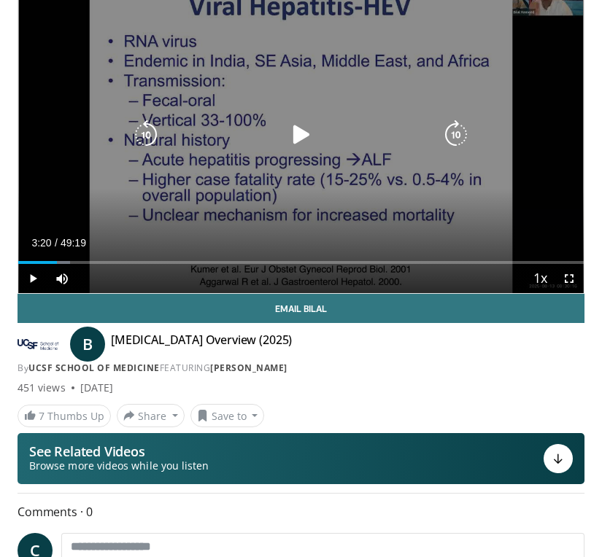 This screenshot has height=557, width=602. I want to click on span: 3:20, so click(41, 243).